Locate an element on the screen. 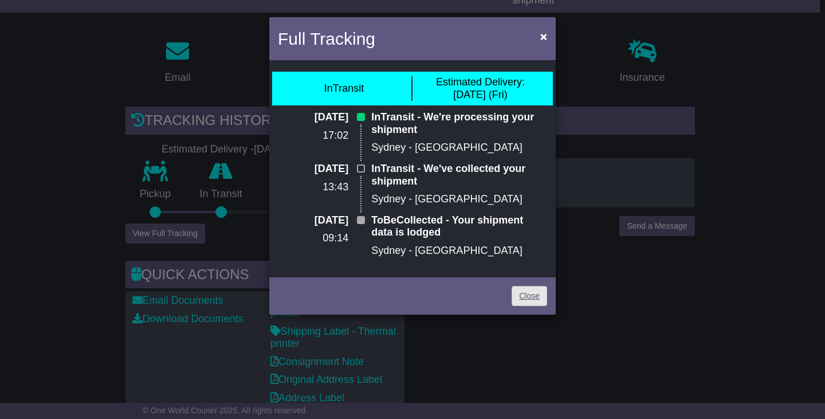  p: 13:43 is located at coordinates (313, 187).